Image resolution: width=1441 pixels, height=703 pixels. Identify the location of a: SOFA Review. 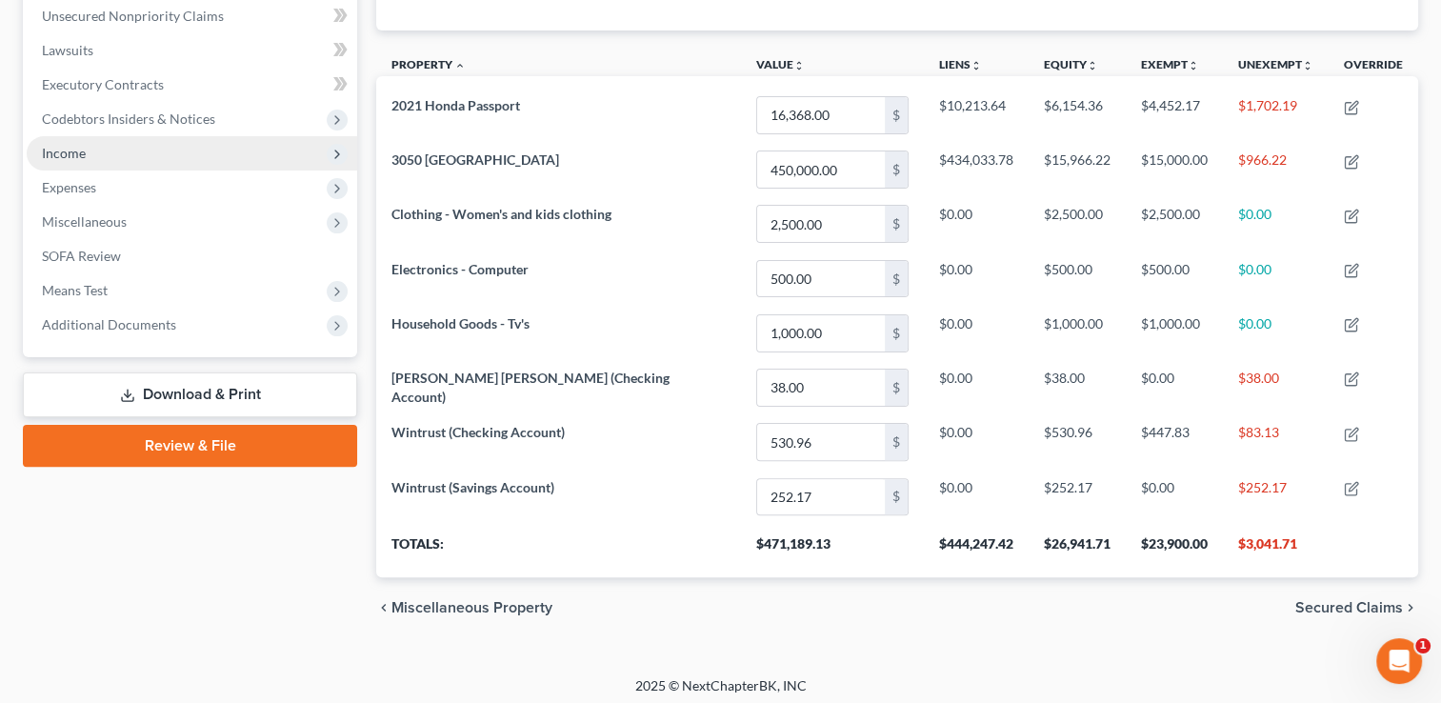
(191, 256).